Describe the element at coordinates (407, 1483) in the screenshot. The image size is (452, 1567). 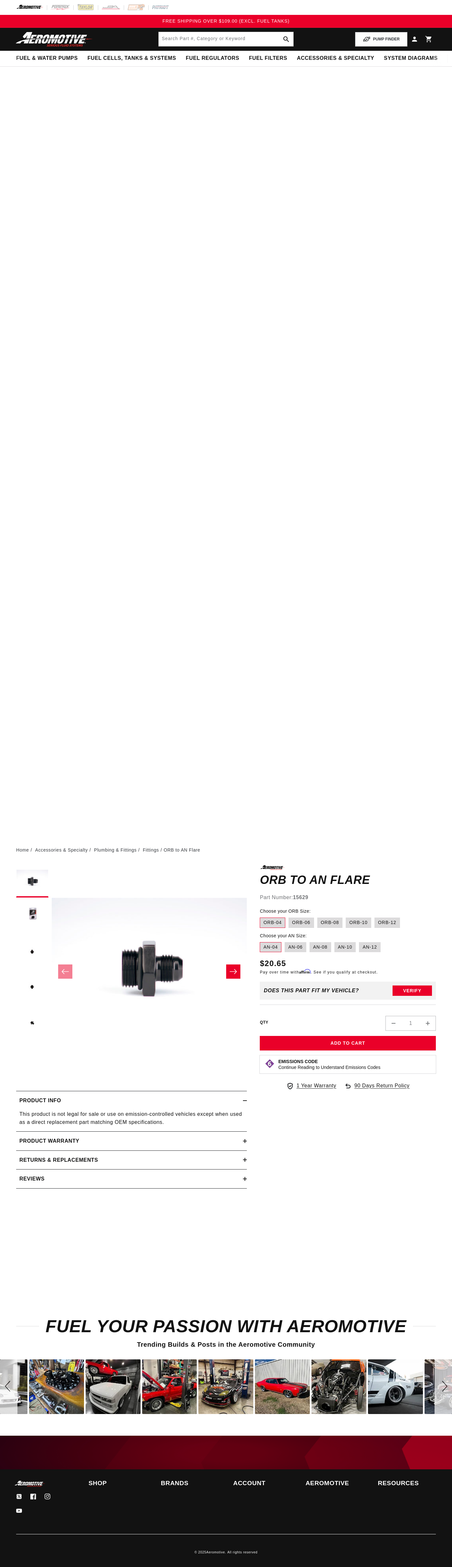
I see `summary: Resources` at that location.